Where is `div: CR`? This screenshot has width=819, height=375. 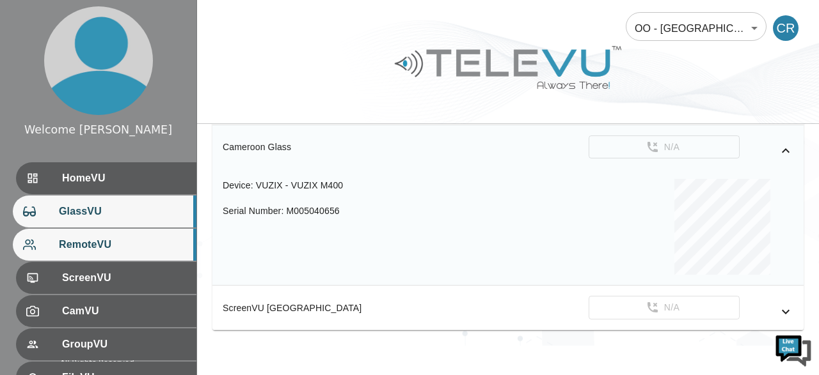
div: CR is located at coordinates (786, 28).